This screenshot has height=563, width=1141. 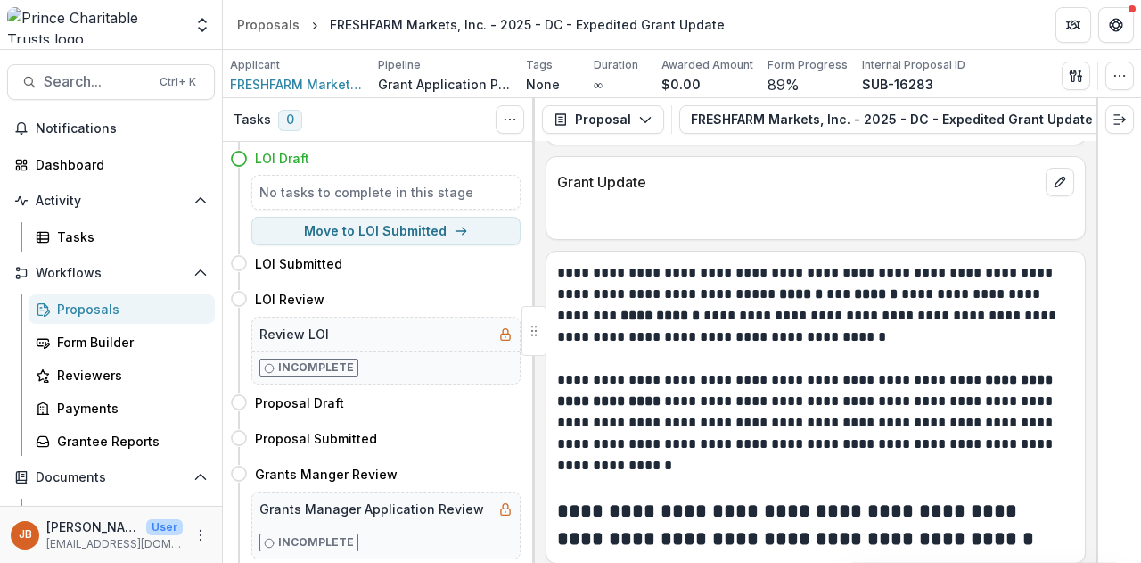 What do you see at coordinates (1120, 119) in the screenshot?
I see `button: Expand right` at bounding box center [1120, 119].